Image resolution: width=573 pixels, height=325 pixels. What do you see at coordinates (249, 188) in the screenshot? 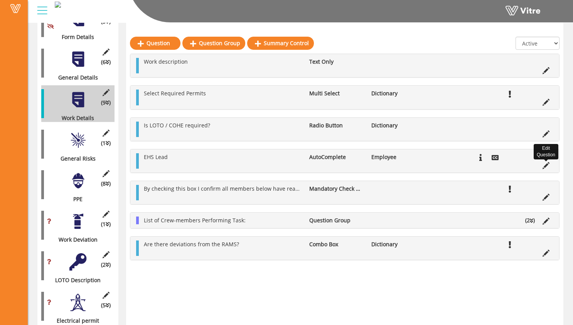
I see `span: By checking this box I confirm all members below have read the associated RAMS` at bounding box center [249, 188].